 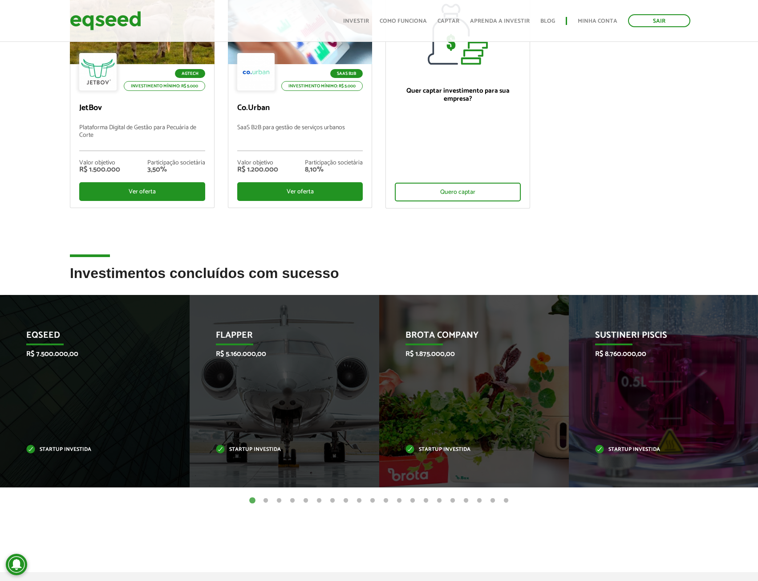 I want to click on button: 1 of 20, so click(x=252, y=500).